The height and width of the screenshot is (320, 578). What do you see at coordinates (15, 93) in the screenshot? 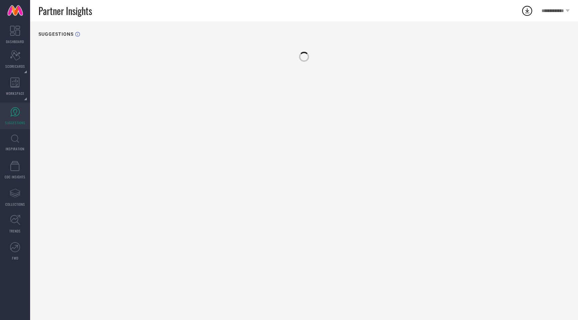
I see `span: WORKSPACE` at bounding box center [15, 93].